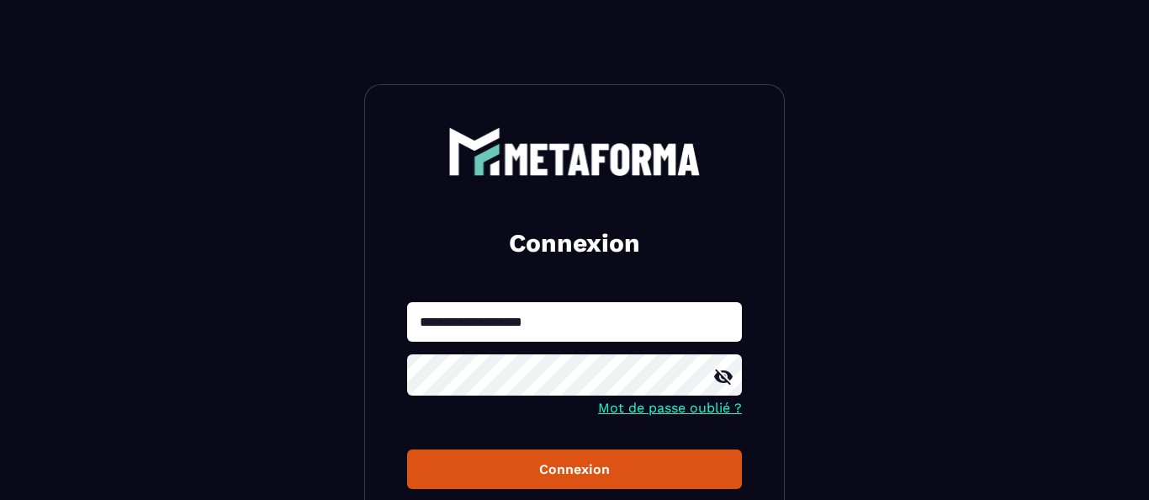 The image size is (1149, 500). Describe the element at coordinates (574, 468) in the screenshot. I see `div: Connexion` at that location.